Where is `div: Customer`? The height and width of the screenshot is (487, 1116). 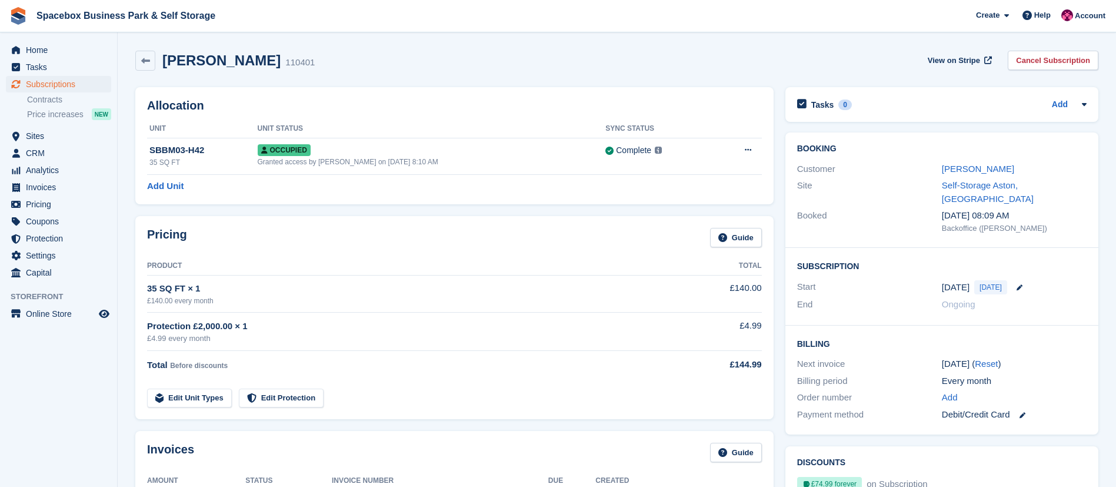
div: Customer is located at coordinates (870, 169).